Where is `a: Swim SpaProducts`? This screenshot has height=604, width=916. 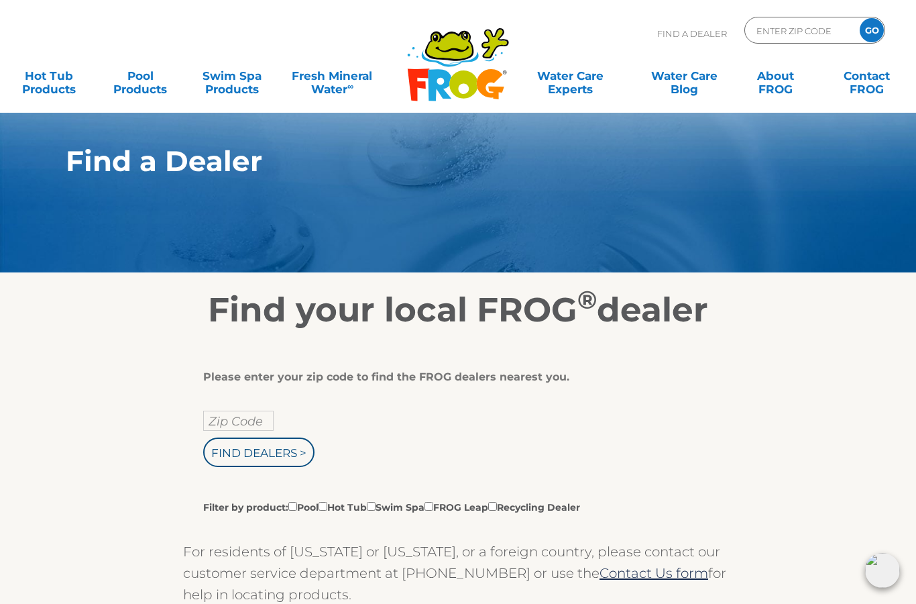
a: Swim SpaProducts is located at coordinates (232, 76).